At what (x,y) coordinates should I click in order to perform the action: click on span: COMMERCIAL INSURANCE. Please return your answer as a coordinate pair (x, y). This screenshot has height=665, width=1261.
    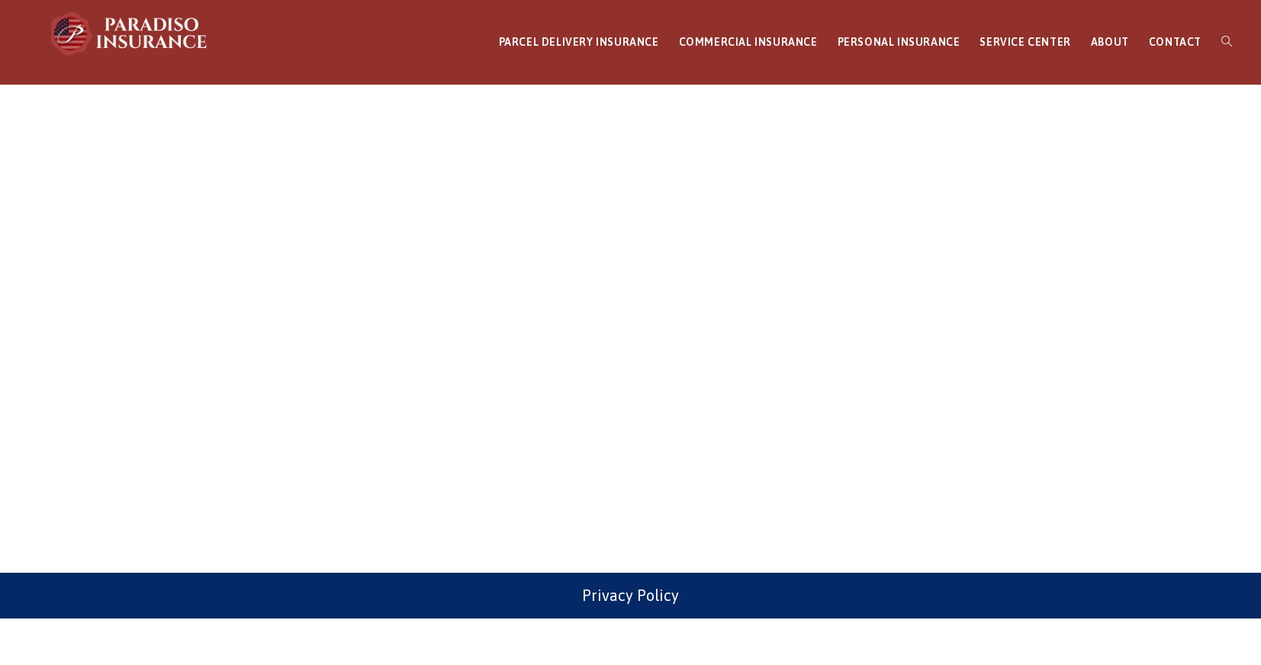
    Looking at the image, I should click on (749, 42).